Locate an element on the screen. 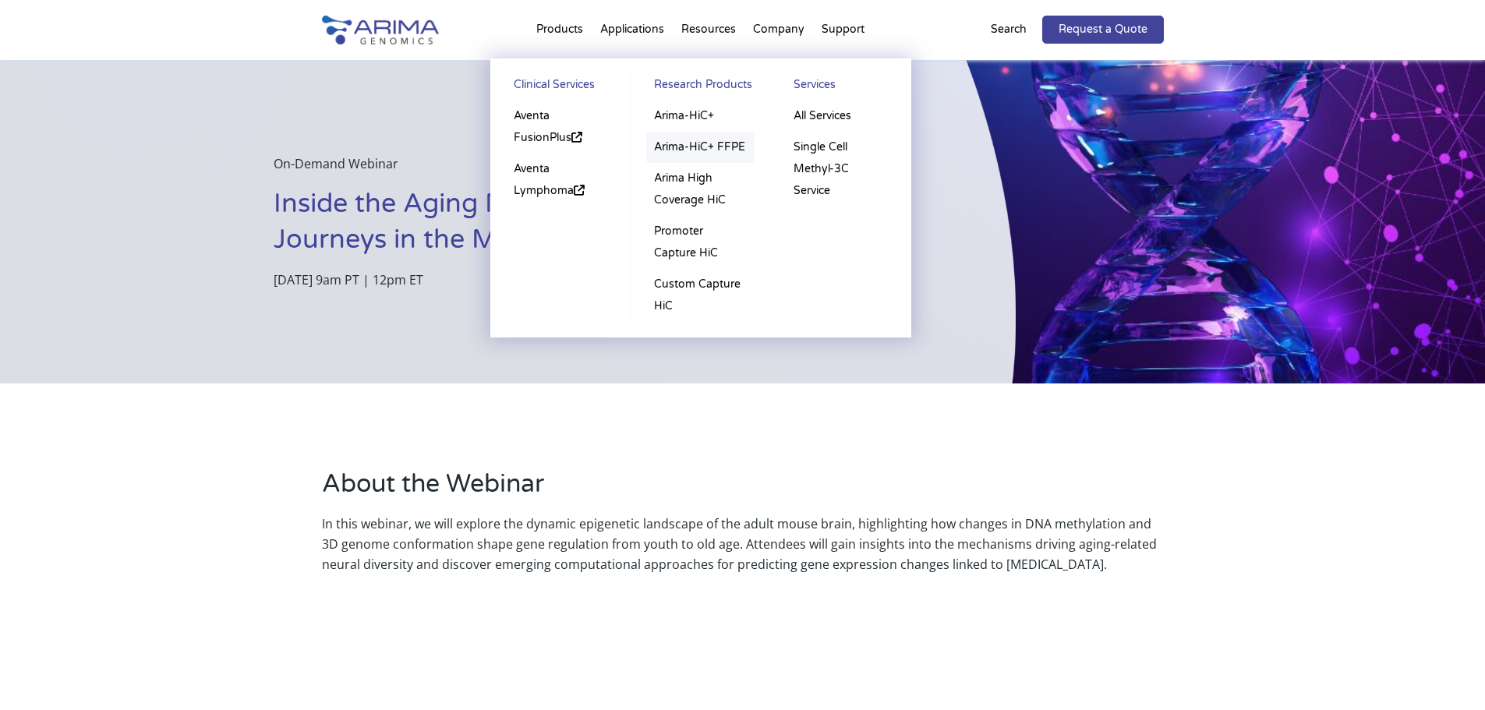 The height and width of the screenshot is (710, 1485). a: All Services is located at coordinates (840, 116).